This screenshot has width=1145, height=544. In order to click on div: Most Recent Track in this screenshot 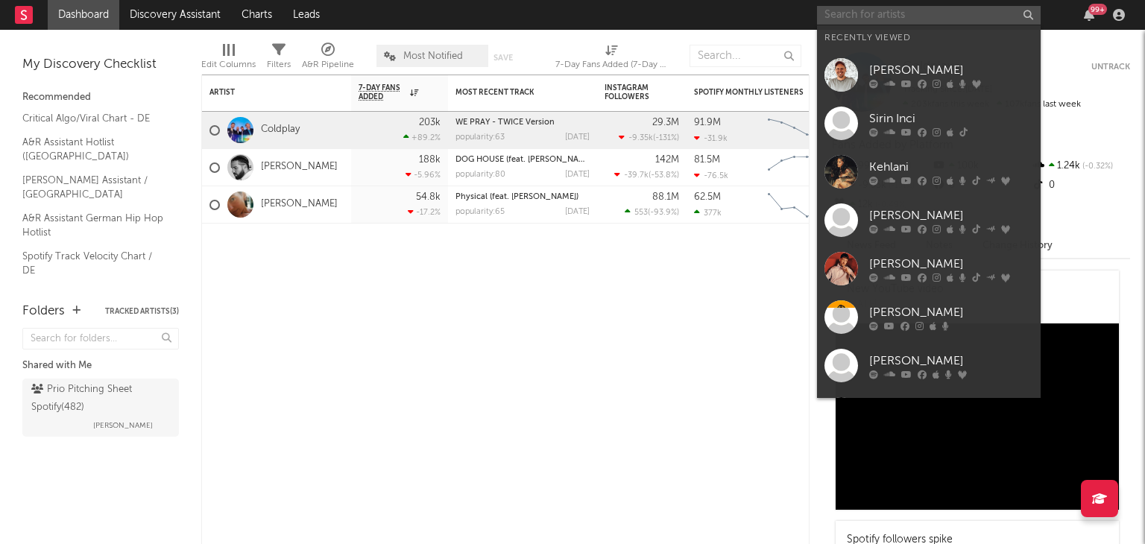, I will do `click(512, 92)`.